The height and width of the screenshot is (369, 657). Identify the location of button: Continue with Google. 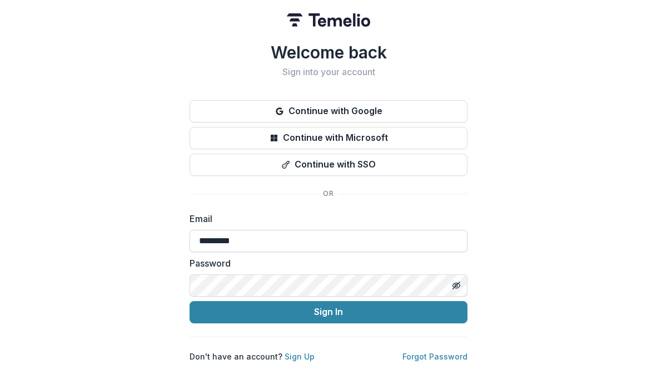
(329, 111).